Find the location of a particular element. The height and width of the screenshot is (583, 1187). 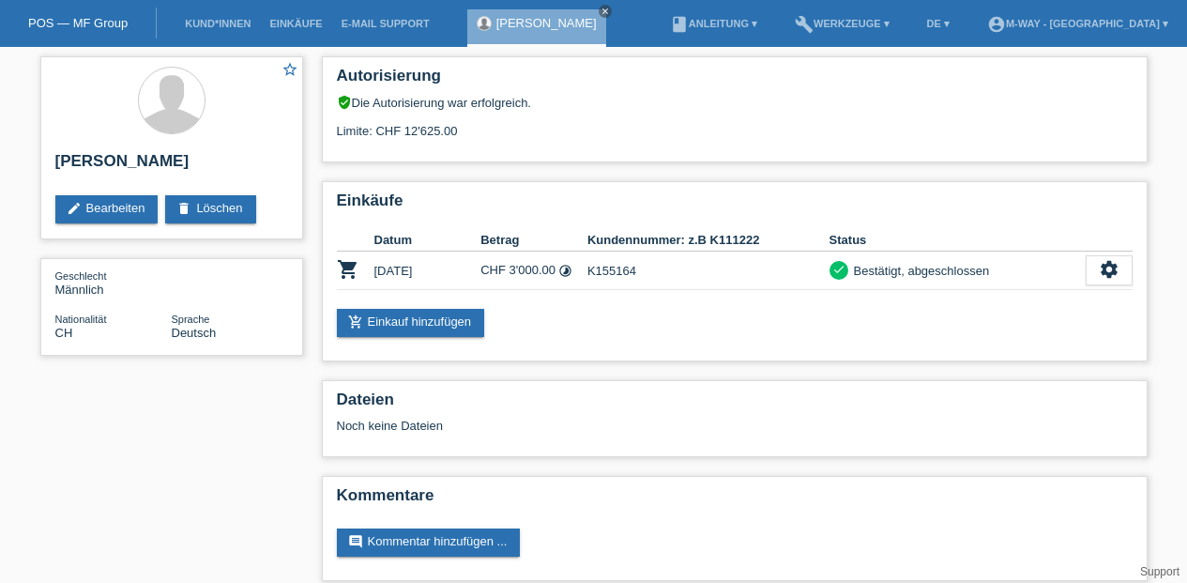

h2: Dateien is located at coordinates (735, 404).